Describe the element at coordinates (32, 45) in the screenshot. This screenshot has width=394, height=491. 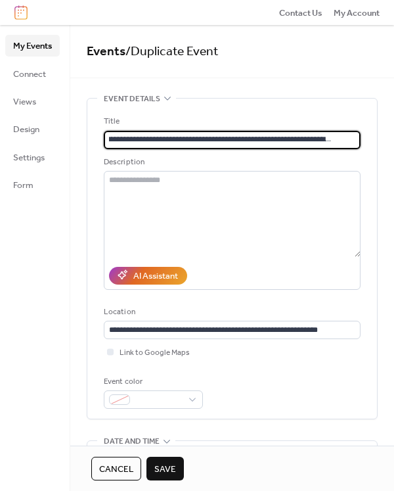
I see `a: My Events` at that location.